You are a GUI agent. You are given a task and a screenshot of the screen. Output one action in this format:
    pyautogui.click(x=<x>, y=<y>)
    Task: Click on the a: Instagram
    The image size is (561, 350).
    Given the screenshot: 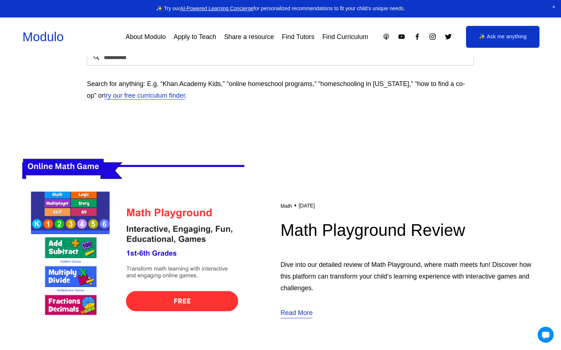 What is the action you would take?
    pyautogui.click(x=432, y=36)
    